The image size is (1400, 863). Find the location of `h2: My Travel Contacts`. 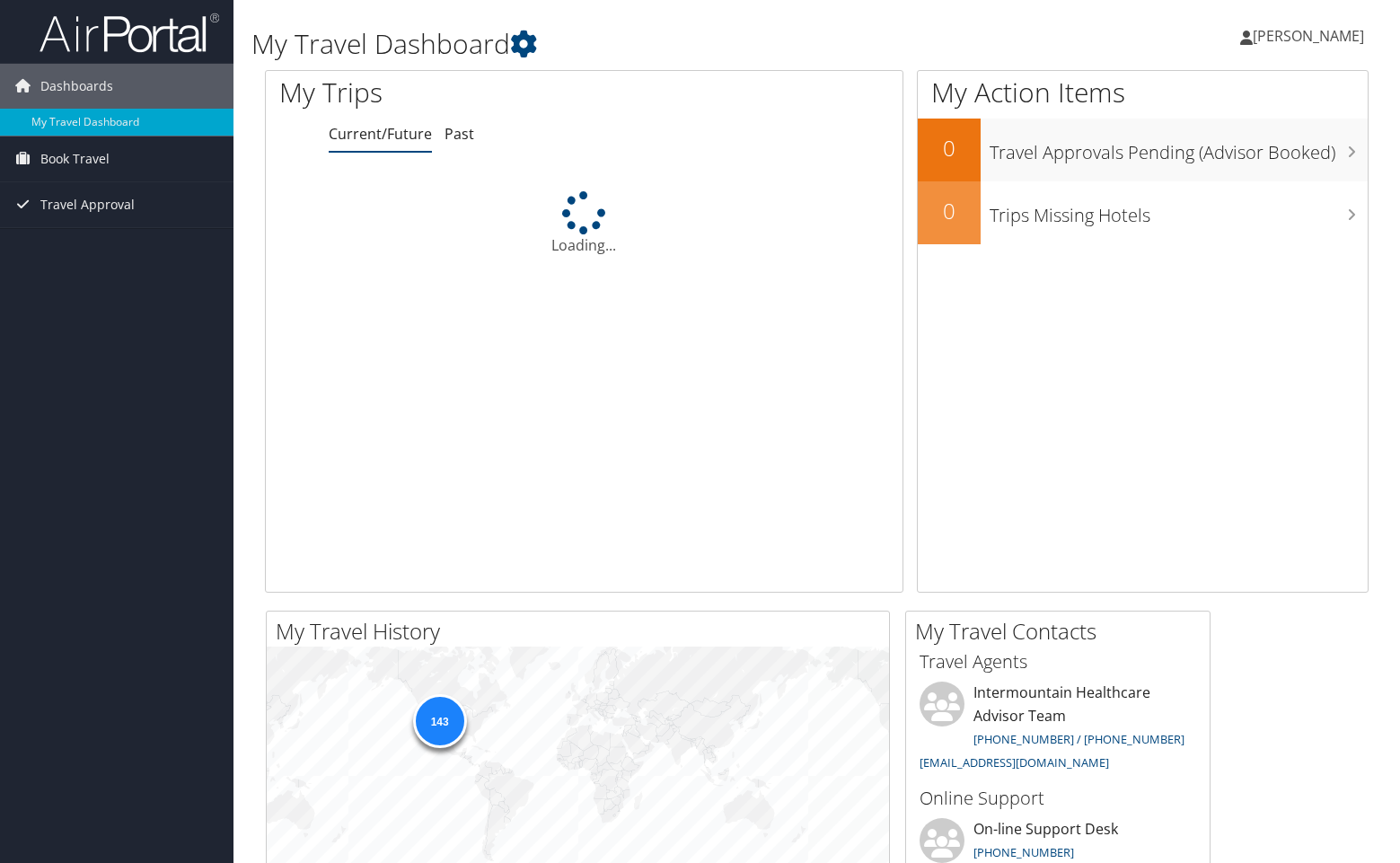

h2: My Travel Contacts is located at coordinates (1062, 631).